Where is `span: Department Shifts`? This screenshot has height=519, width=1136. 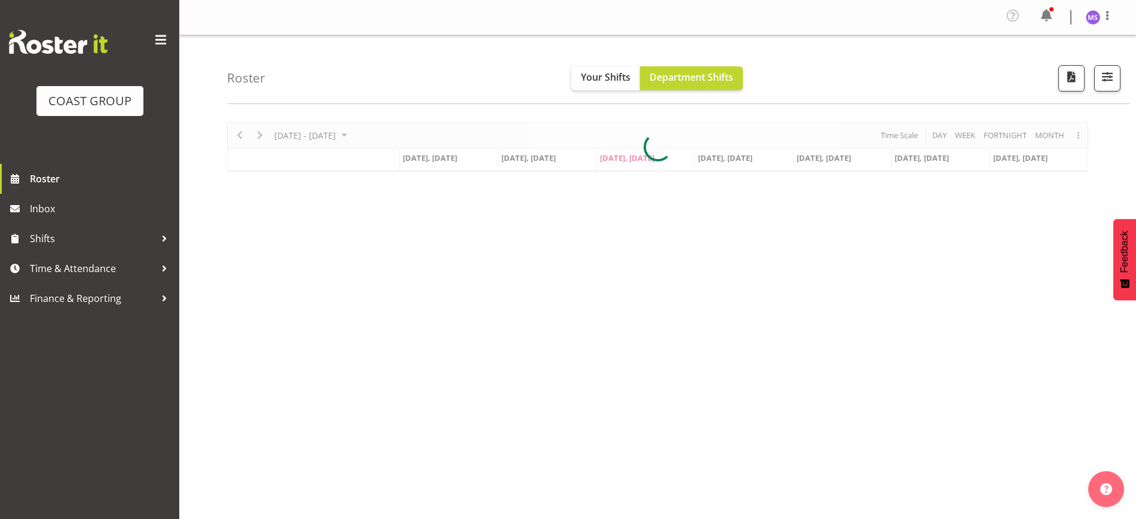 span: Department Shifts is located at coordinates (691, 77).